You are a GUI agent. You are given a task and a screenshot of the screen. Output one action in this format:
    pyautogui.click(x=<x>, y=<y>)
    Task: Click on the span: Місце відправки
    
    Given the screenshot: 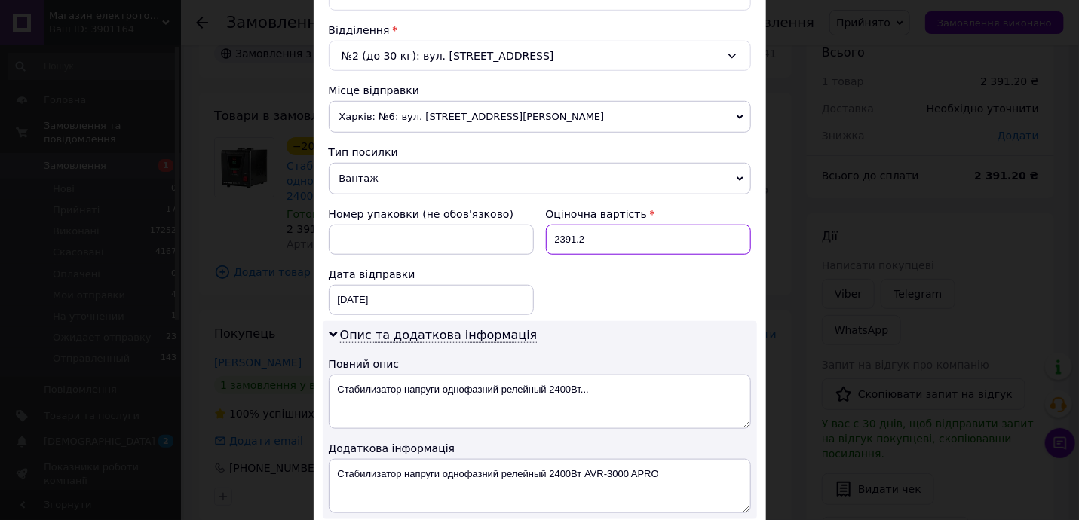 What is the action you would take?
    pyautogui.click(x=374, y=91)
    